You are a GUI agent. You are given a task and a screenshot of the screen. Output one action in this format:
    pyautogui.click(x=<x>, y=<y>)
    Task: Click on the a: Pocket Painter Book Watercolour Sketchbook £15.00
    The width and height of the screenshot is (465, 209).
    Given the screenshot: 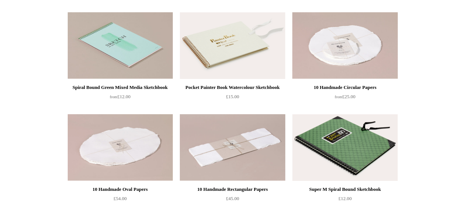 What is the action you would take?
    pyautogui.click(x=232, y=98)
    